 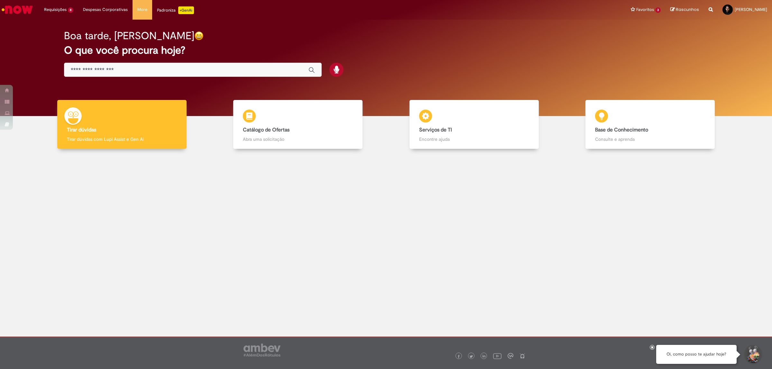 I want to click on p: Encontre ajuda, so click(x=474, y=139).